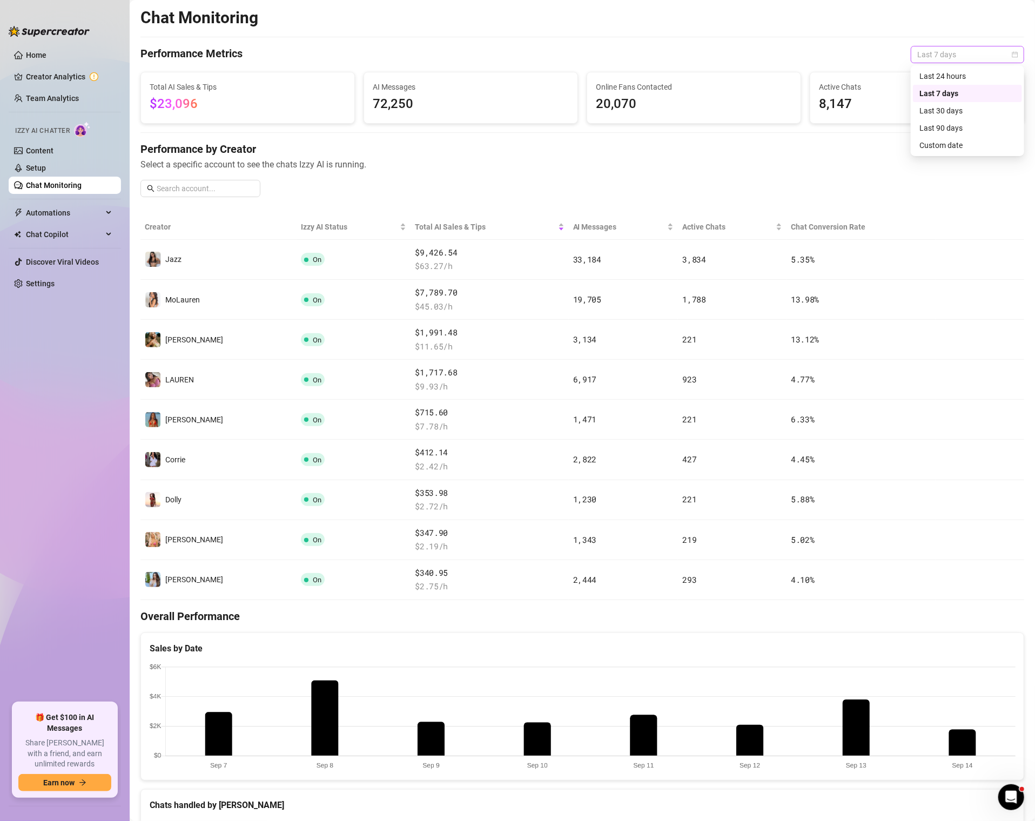  What do you see at coordinates (82, 129) in the screenshot?
I see `img: AI Chatter` at bounding box center [82, 129].